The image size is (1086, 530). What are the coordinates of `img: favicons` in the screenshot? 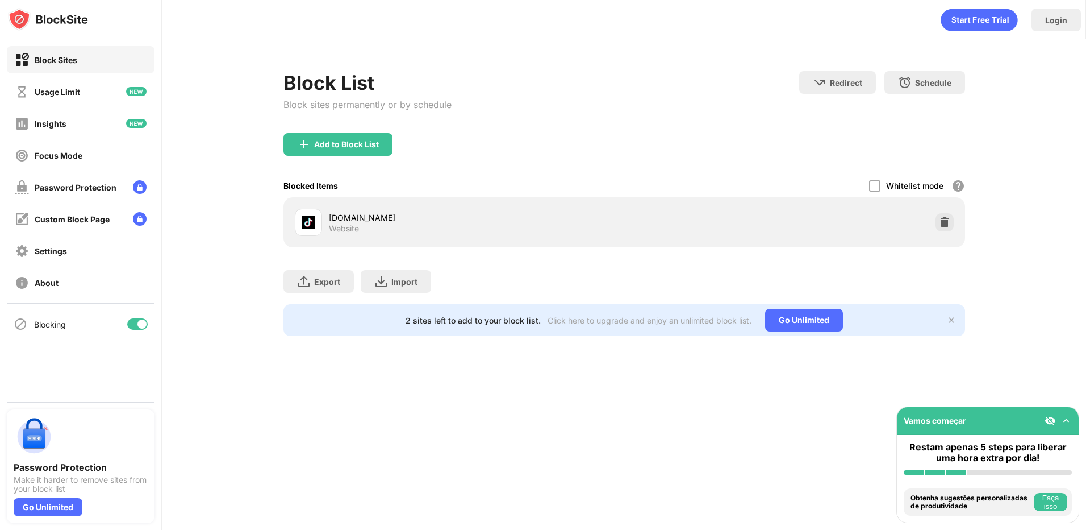 It's located at (309, 222).